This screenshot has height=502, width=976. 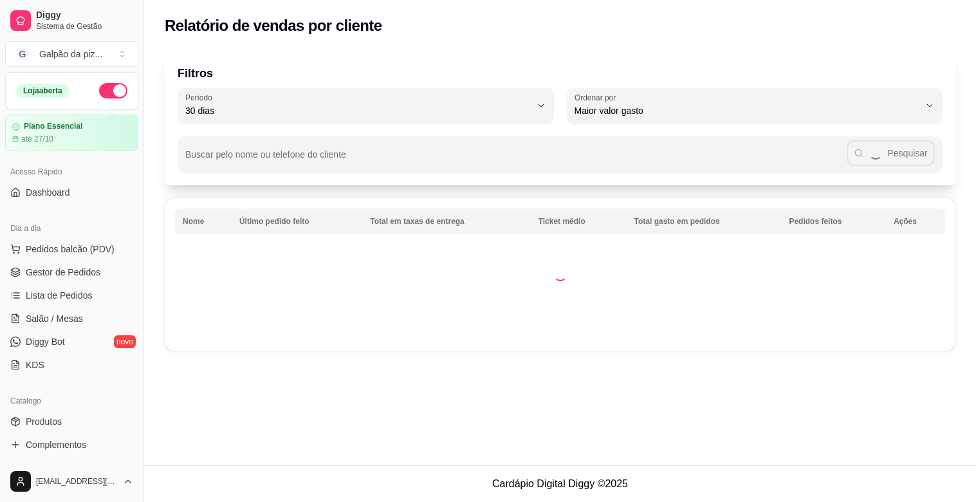 I want to click on label: Ordenar por, so click(x=597, y=97).